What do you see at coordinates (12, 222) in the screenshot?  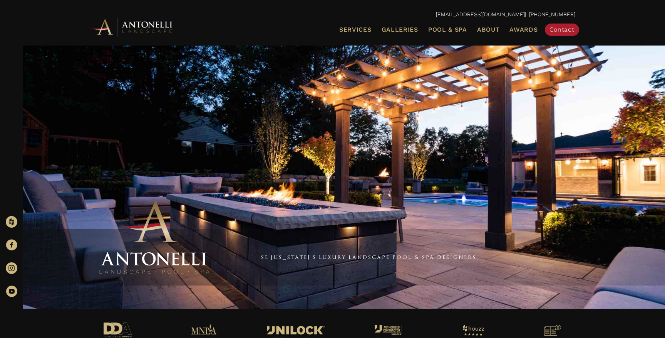 I see `img: Houzz` at bounding box center [12, 222].